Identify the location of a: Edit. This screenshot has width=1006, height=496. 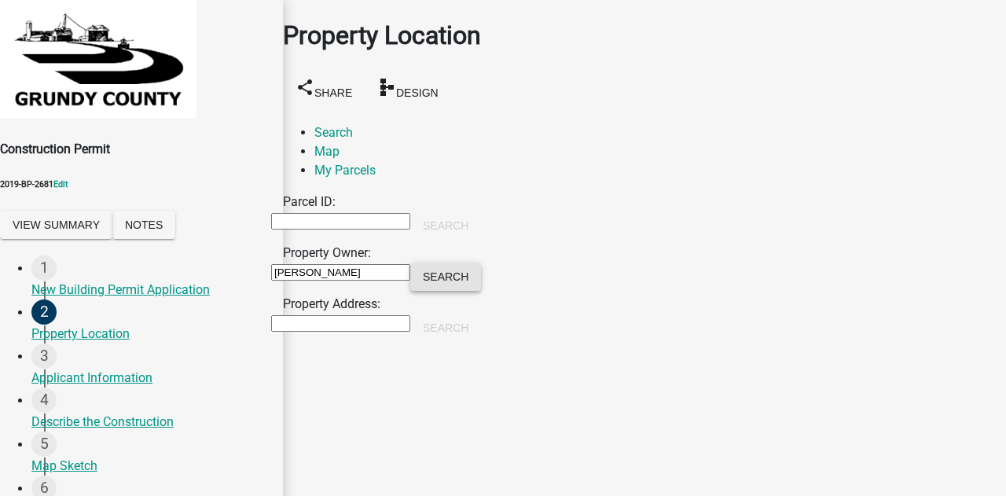
(61, 184).